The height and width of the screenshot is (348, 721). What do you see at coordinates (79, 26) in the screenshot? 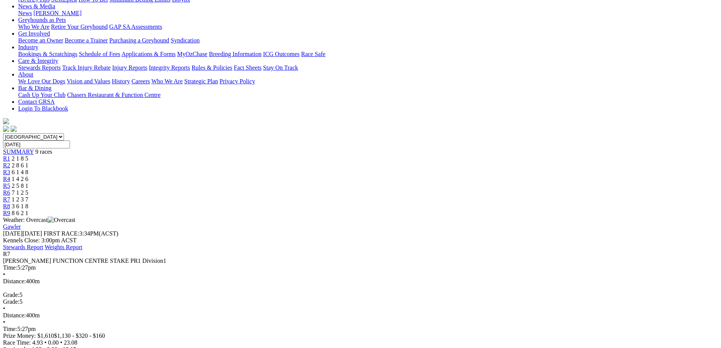
I see `a: Retire Your Greyhound` at bounding box center [79, 26].